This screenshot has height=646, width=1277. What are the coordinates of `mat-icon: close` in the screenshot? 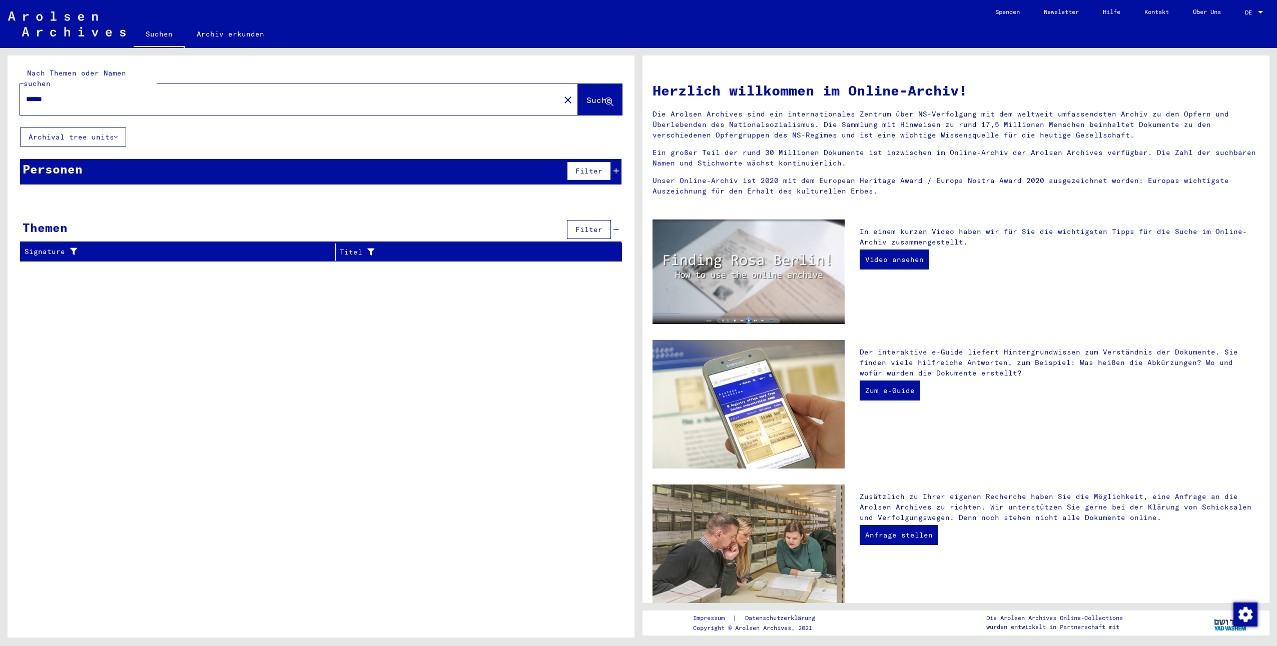 It's located at (568, 100).